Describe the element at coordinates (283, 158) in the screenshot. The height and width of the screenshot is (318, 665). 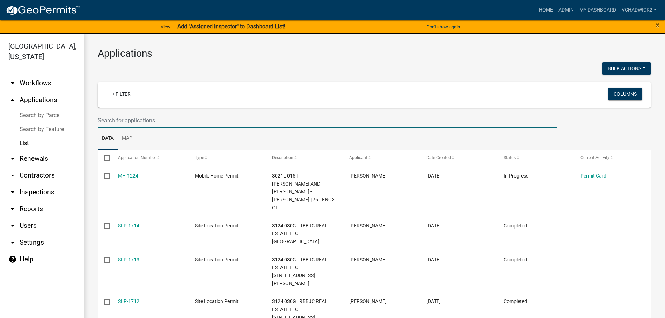
I see `span: Description` at that location.